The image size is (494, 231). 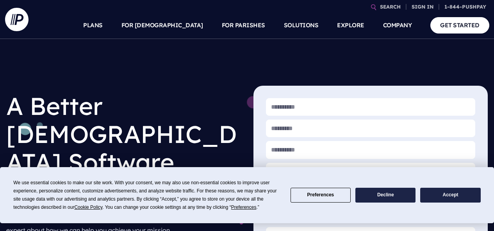 I want to click on a: GET STARTED, so click(x=459, y=25).